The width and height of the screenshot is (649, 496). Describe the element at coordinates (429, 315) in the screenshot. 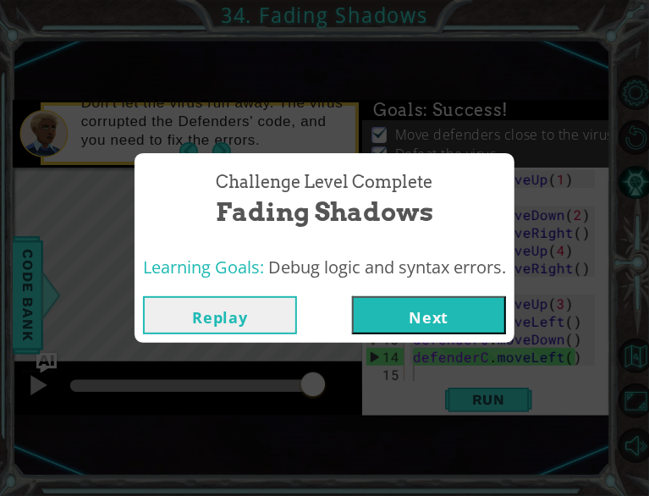

I see `button: Next` at that location.